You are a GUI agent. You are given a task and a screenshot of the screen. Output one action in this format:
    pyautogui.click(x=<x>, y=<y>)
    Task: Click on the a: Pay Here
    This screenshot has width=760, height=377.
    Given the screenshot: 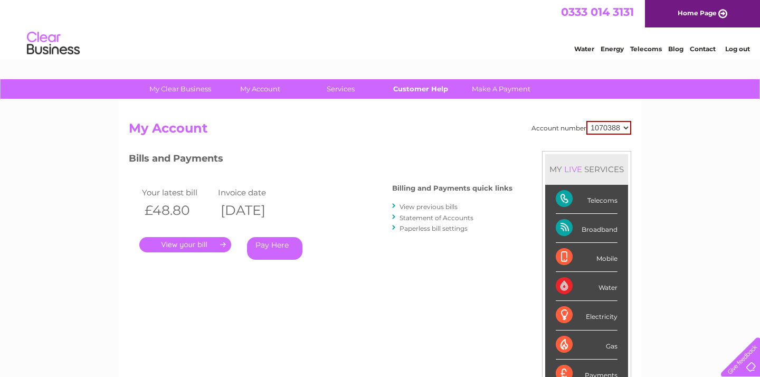 What is the action you would take?
    pyautogui.click(x=274, y=248)
    